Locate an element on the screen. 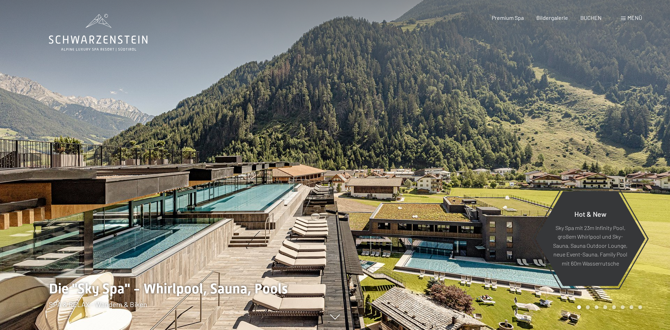 This screenshot has width=670, height=330. div: Carousel Page 1 (Current Slide) is located at coordinates (579, 307).